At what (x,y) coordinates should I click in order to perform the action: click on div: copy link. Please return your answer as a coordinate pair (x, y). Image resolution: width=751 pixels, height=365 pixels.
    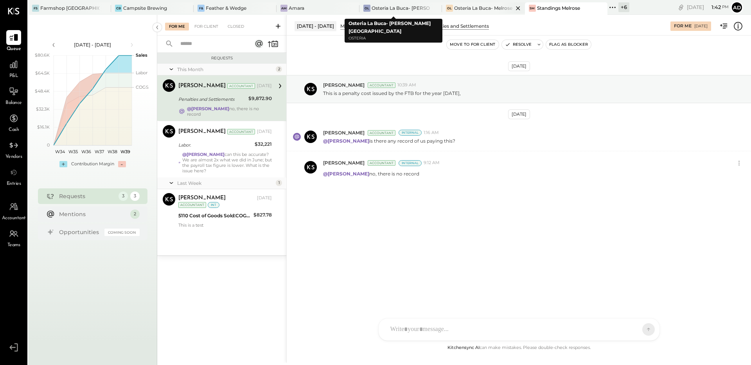
    Looking at the image, I should click on (681, 7).